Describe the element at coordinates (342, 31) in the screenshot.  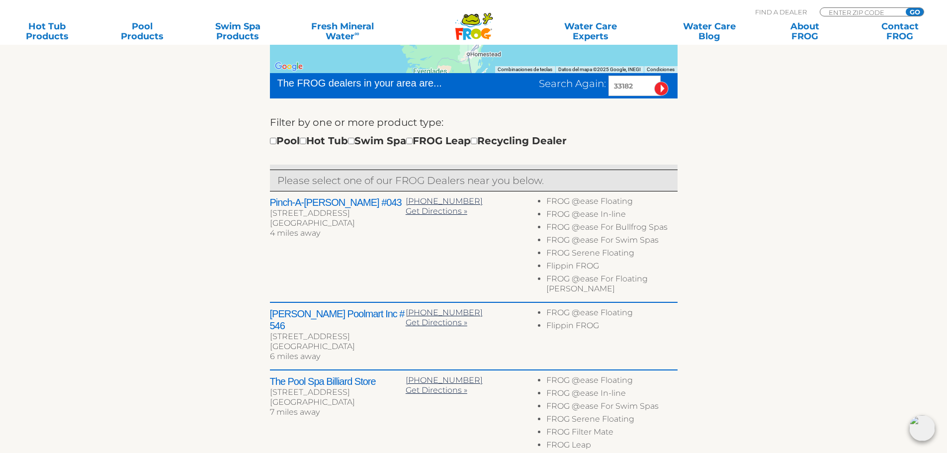
I see `a: Fresh MineralWater∞` at that location.